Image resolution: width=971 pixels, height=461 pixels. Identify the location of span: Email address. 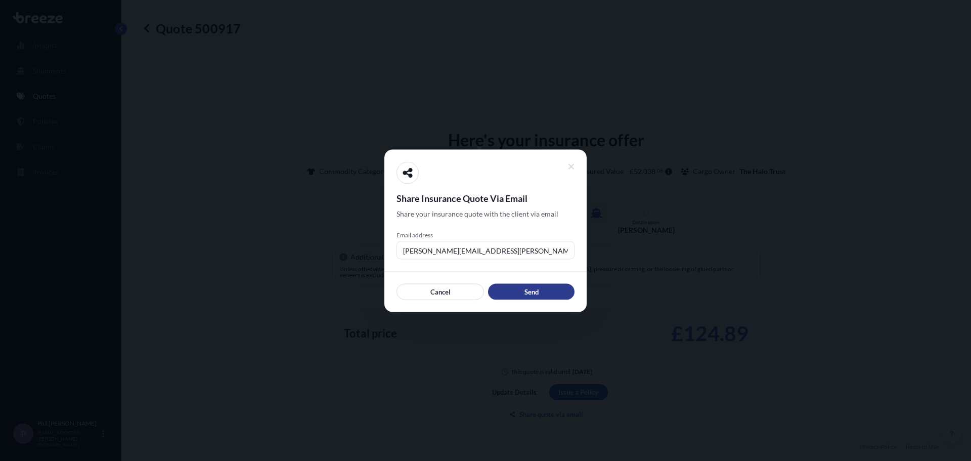
(486, 235).